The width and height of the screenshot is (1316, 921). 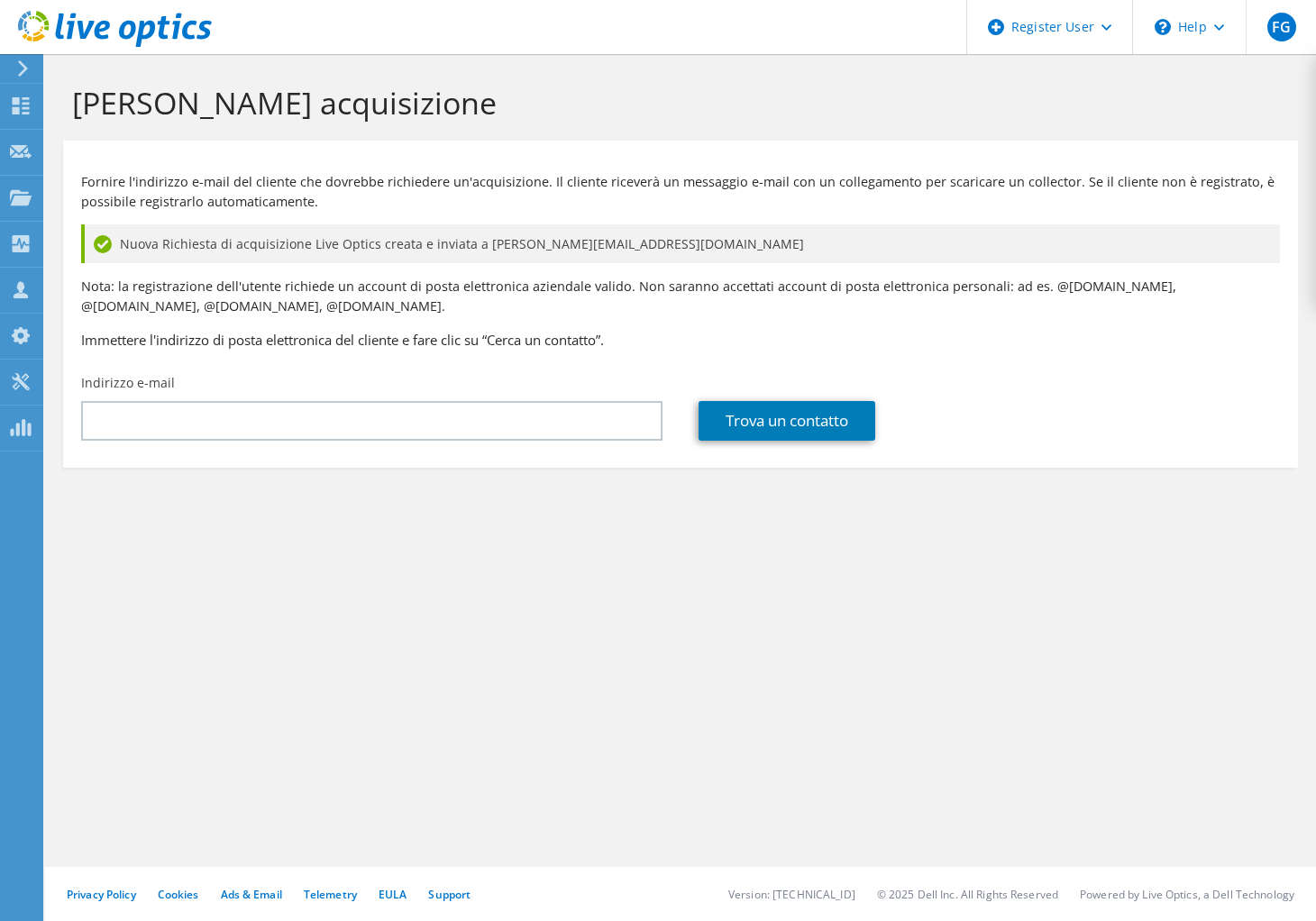 What do you see at coordinates (393, 894) in the screenshot?
I see `a: EULA` at bounding box center [393, 894].